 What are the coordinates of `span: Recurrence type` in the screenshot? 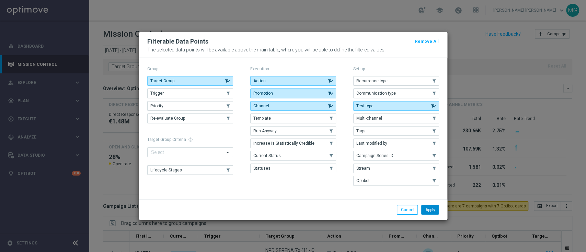 It's located at (372, 81).